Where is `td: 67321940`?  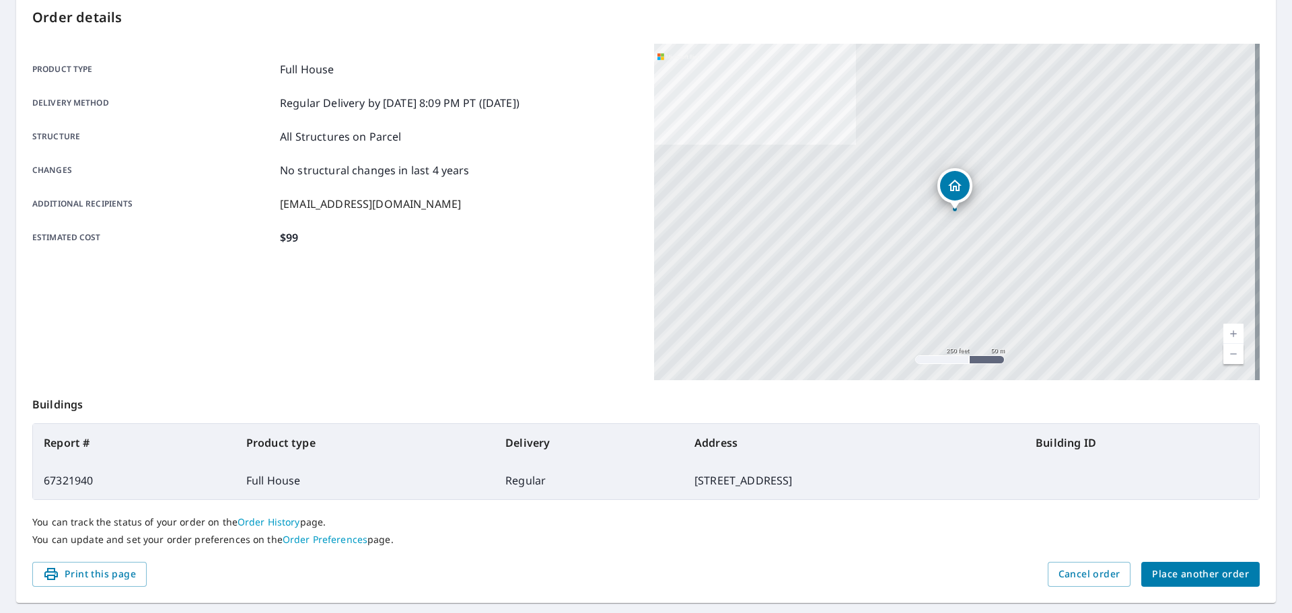
td: 67321940 is located at coordinates (134, 481).